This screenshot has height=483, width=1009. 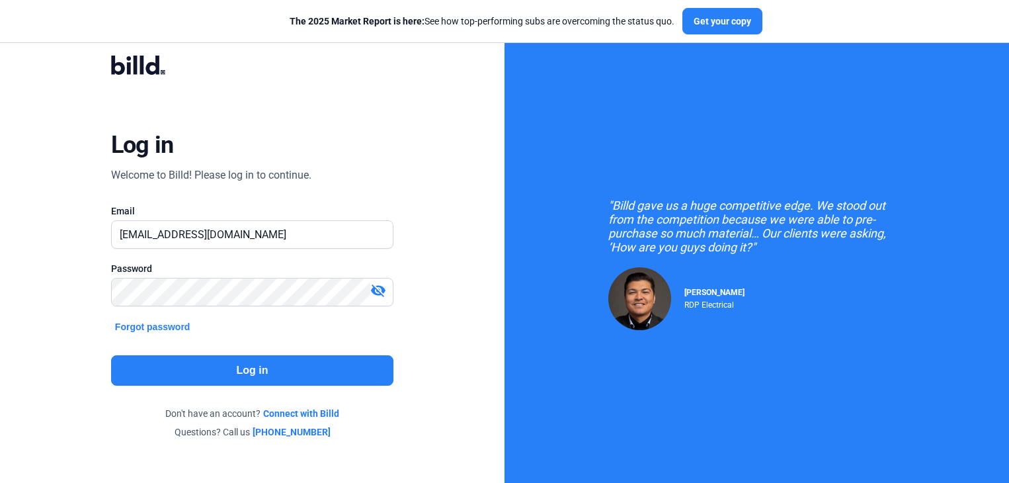 What do you see at coordinates (378, 290) in the screenshot?
I see `mat-icon: visibility_off` at bounding box center [378, 290].